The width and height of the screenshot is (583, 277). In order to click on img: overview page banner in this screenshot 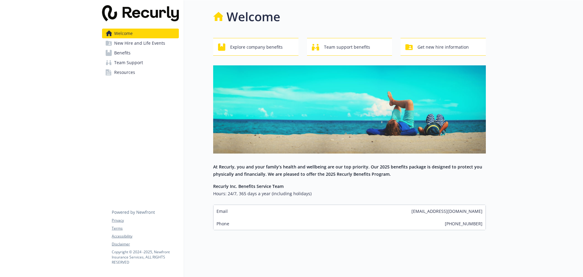, I will do `click(350, 109)`.